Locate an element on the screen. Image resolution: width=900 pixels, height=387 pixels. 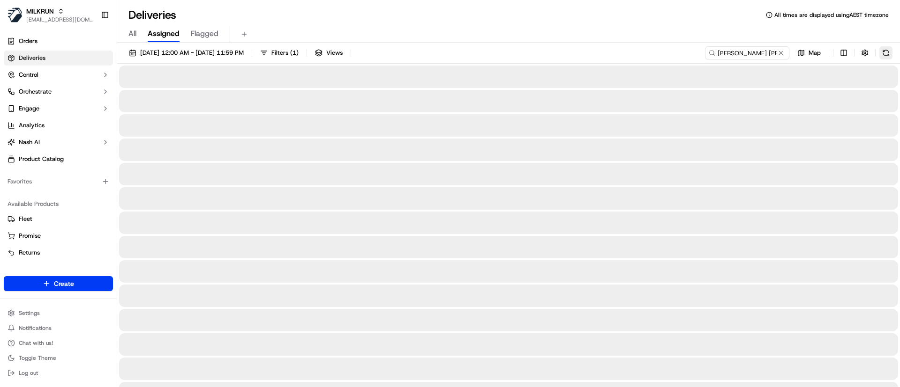
span: Orchestrate is located at coordinates (35, 92).